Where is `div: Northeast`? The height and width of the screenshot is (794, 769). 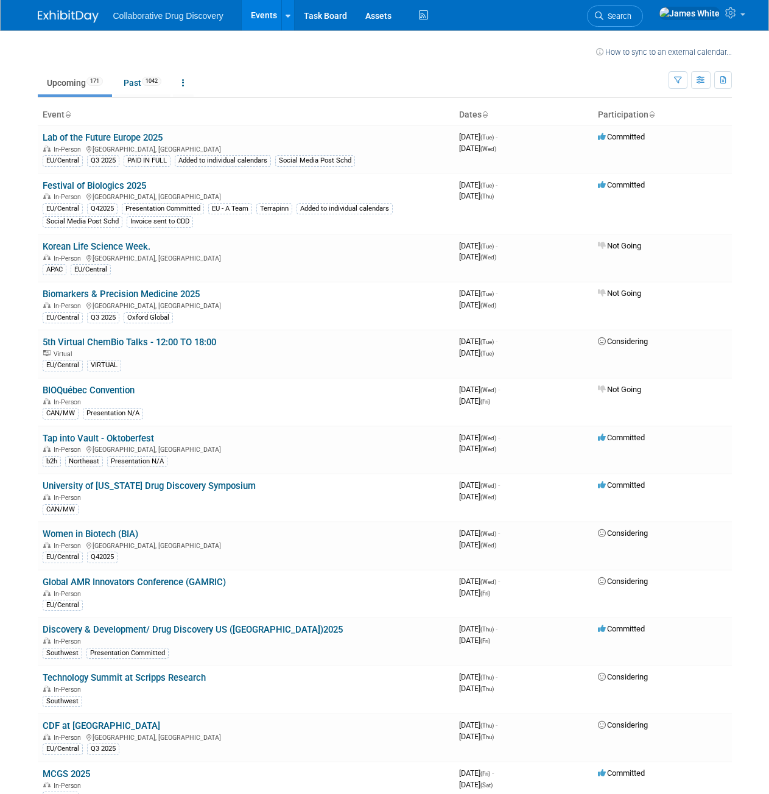
div: Northeast is located at coordinates (84, 462).